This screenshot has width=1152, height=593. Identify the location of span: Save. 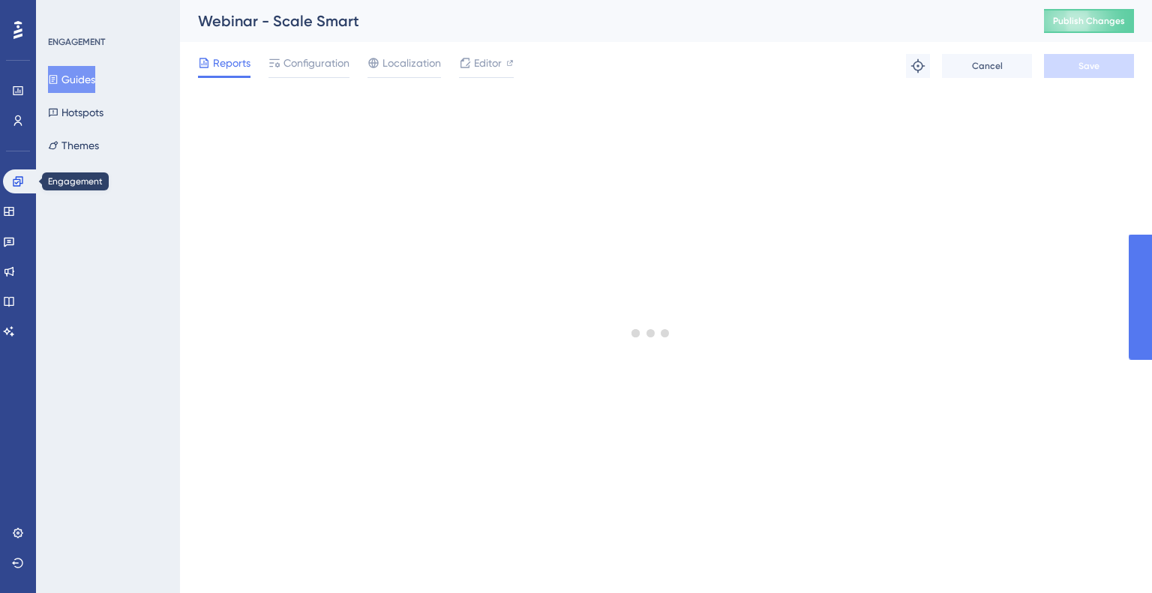
(1089, 66).